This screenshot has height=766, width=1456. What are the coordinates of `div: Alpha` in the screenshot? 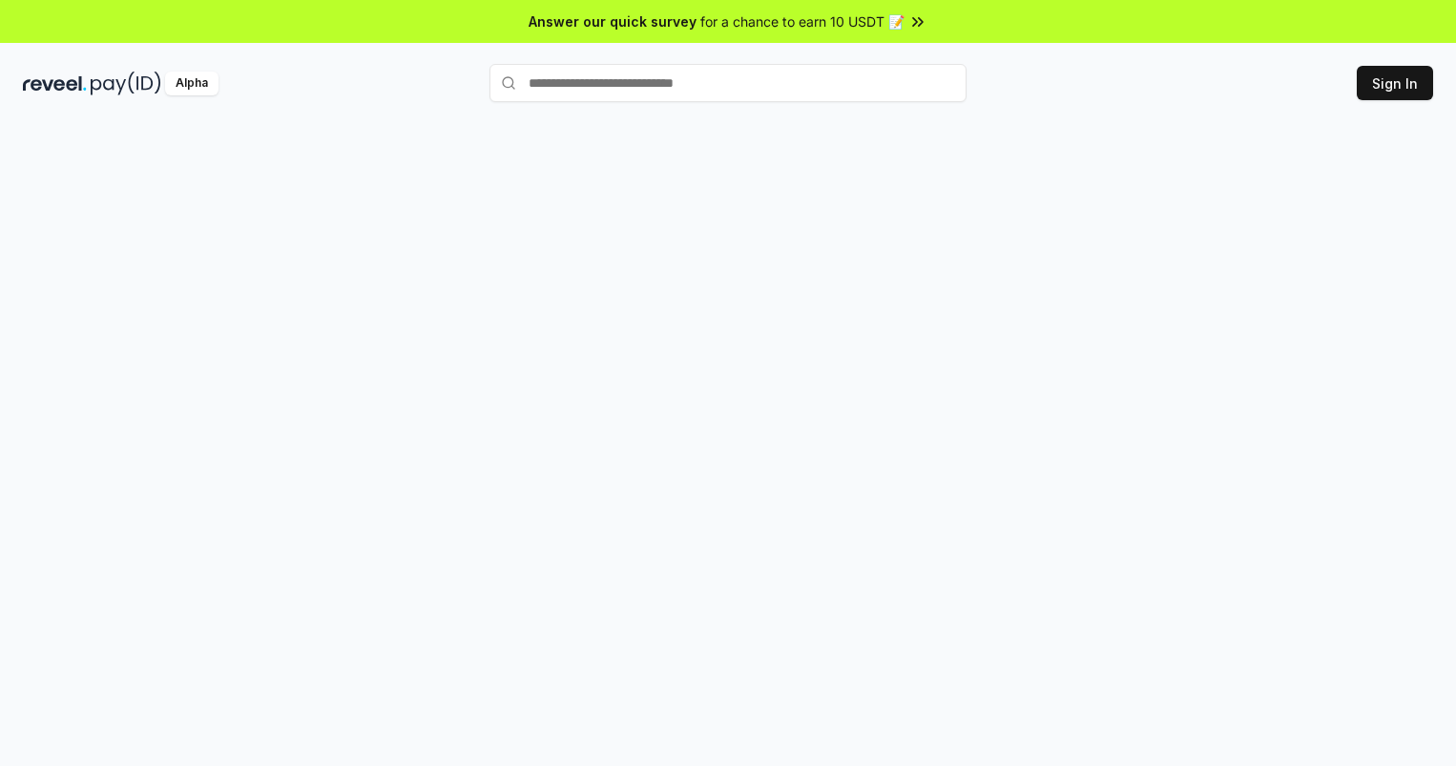 It's located at (192, 83).